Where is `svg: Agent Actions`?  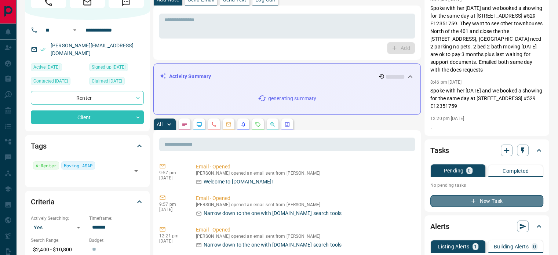 svg: Agent Actions is located at coordinates (287, 124).